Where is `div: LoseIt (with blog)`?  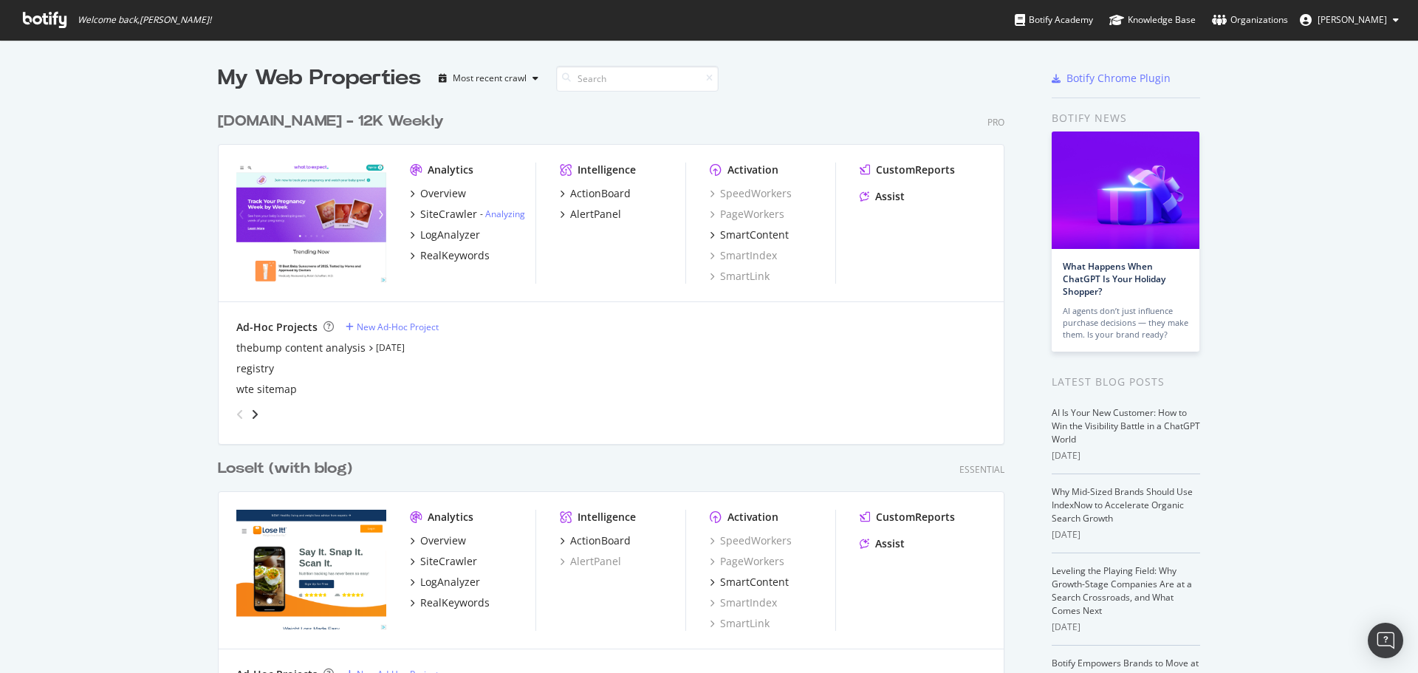 div: LoseIt (with blog) is located at coordinates (285, 468).